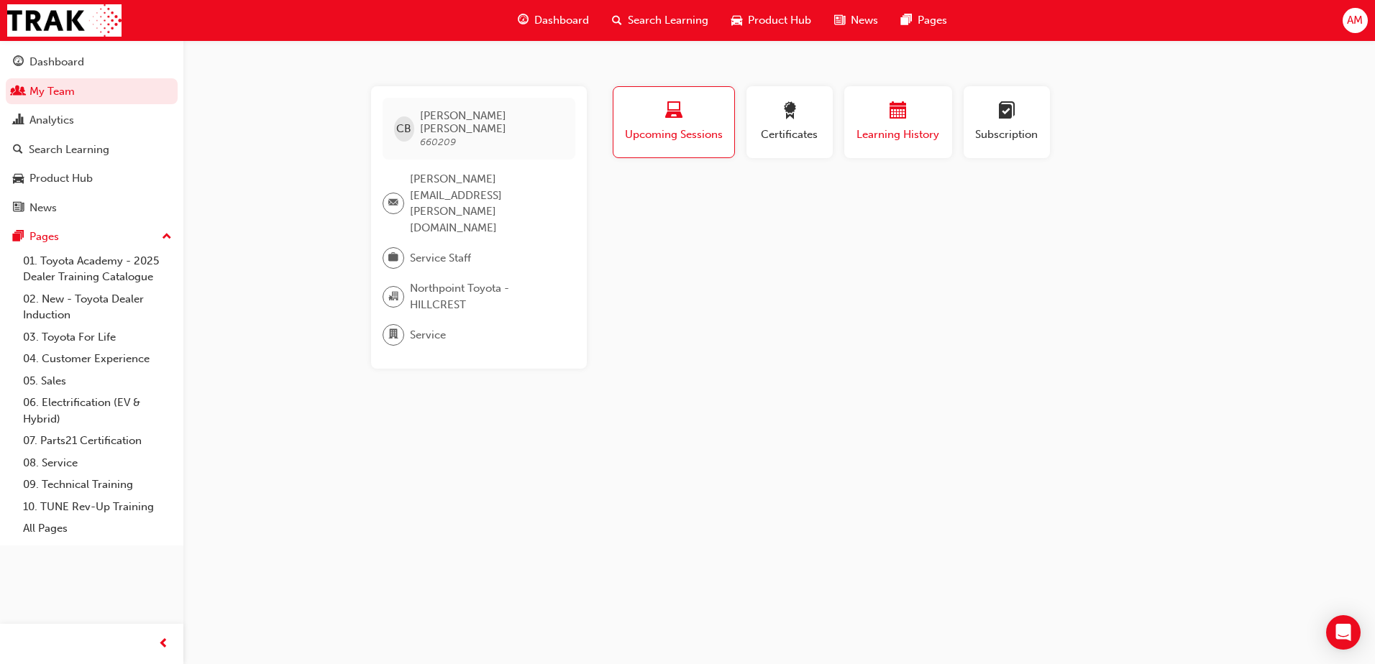 The image size is (1375, 664). I want to click on a: 04. Customer Experience, so click(97, 359).